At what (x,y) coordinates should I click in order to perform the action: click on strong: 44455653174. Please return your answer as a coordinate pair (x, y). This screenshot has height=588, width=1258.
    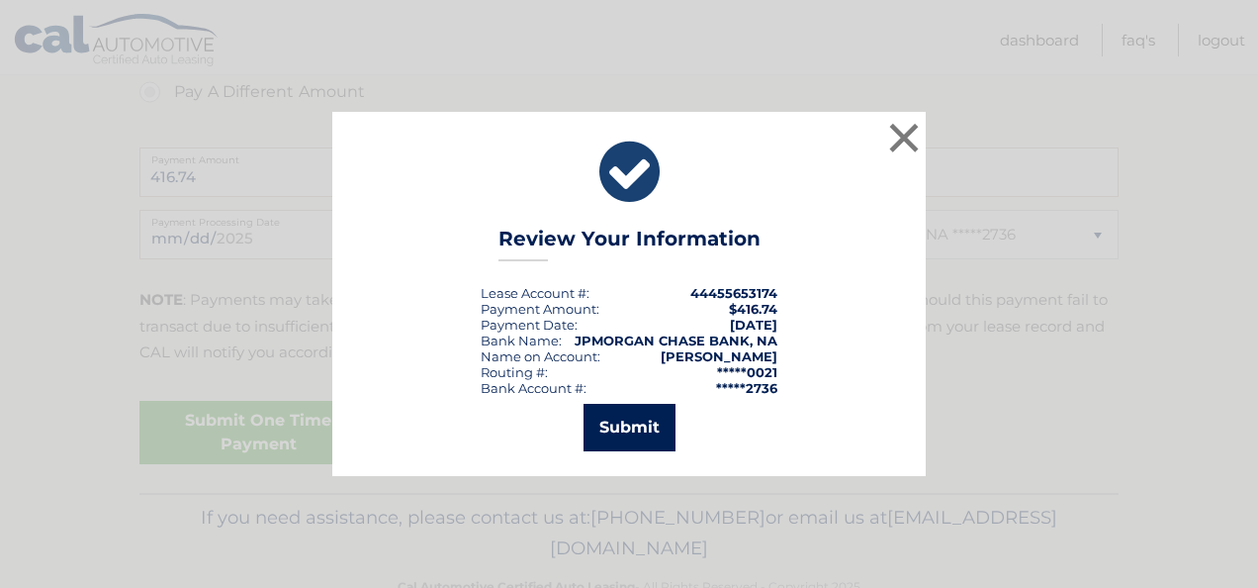
    Looking at the image, I should click on (734, 293).